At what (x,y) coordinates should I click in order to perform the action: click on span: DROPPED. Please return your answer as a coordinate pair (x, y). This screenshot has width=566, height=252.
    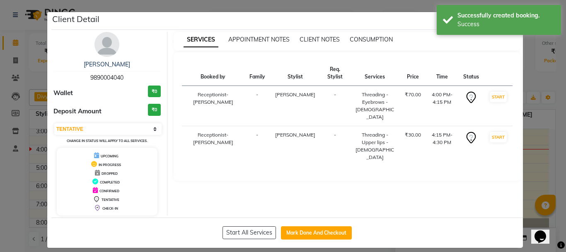
    Looking at the image, I should click on (109, 173).